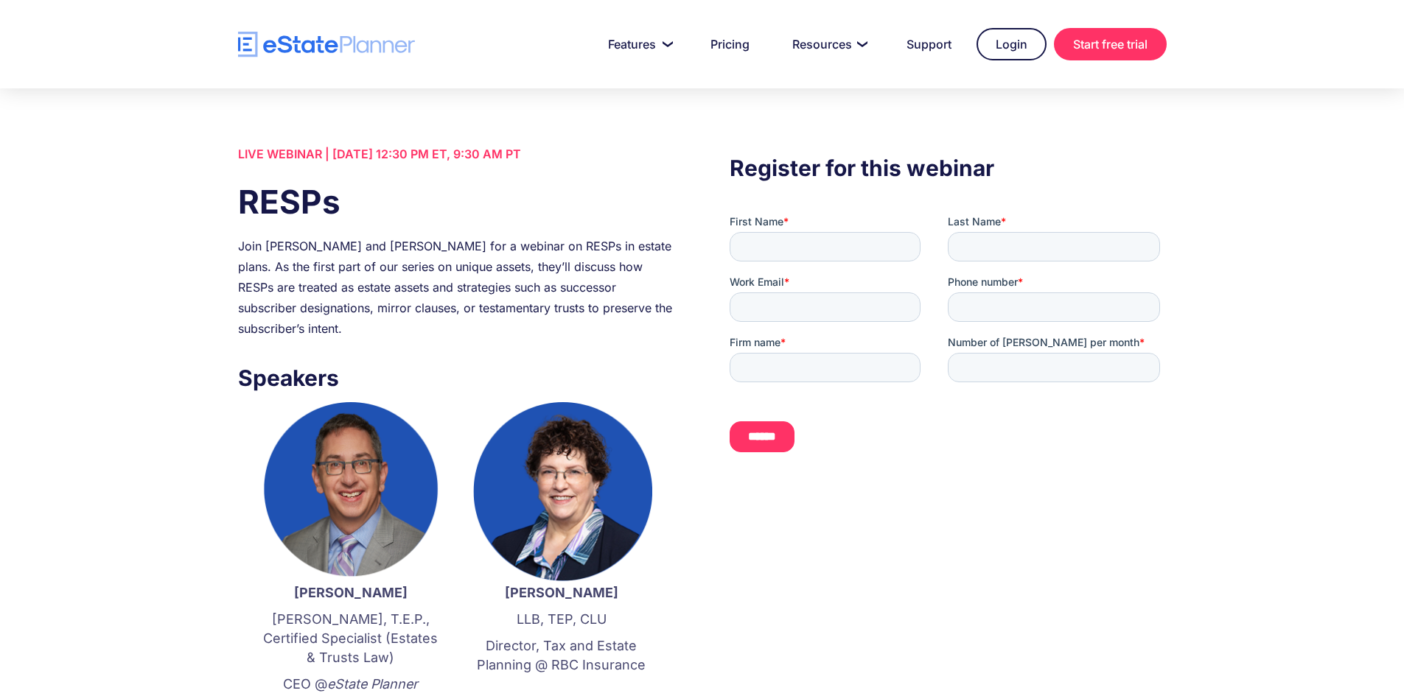 This screenshot has width=1404, height=696. I want to click on p: Director, Tax and Estate Planning @ RBC Insurance, so click(561, 656).